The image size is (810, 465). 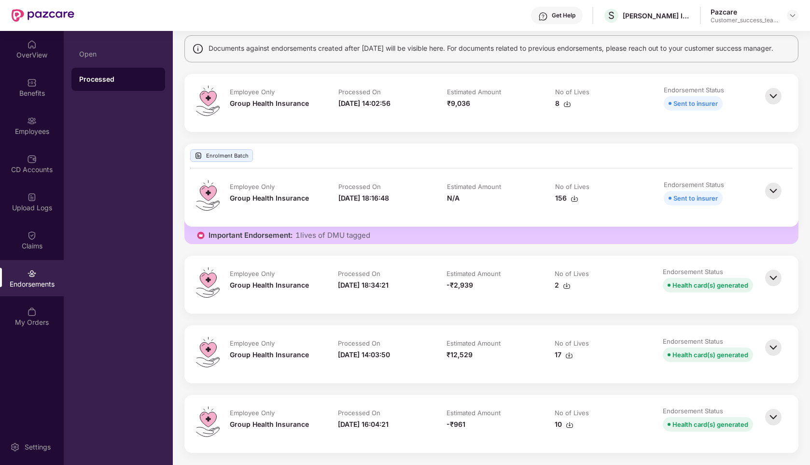 I want to click on img: icon, so click(x=201, y=235).